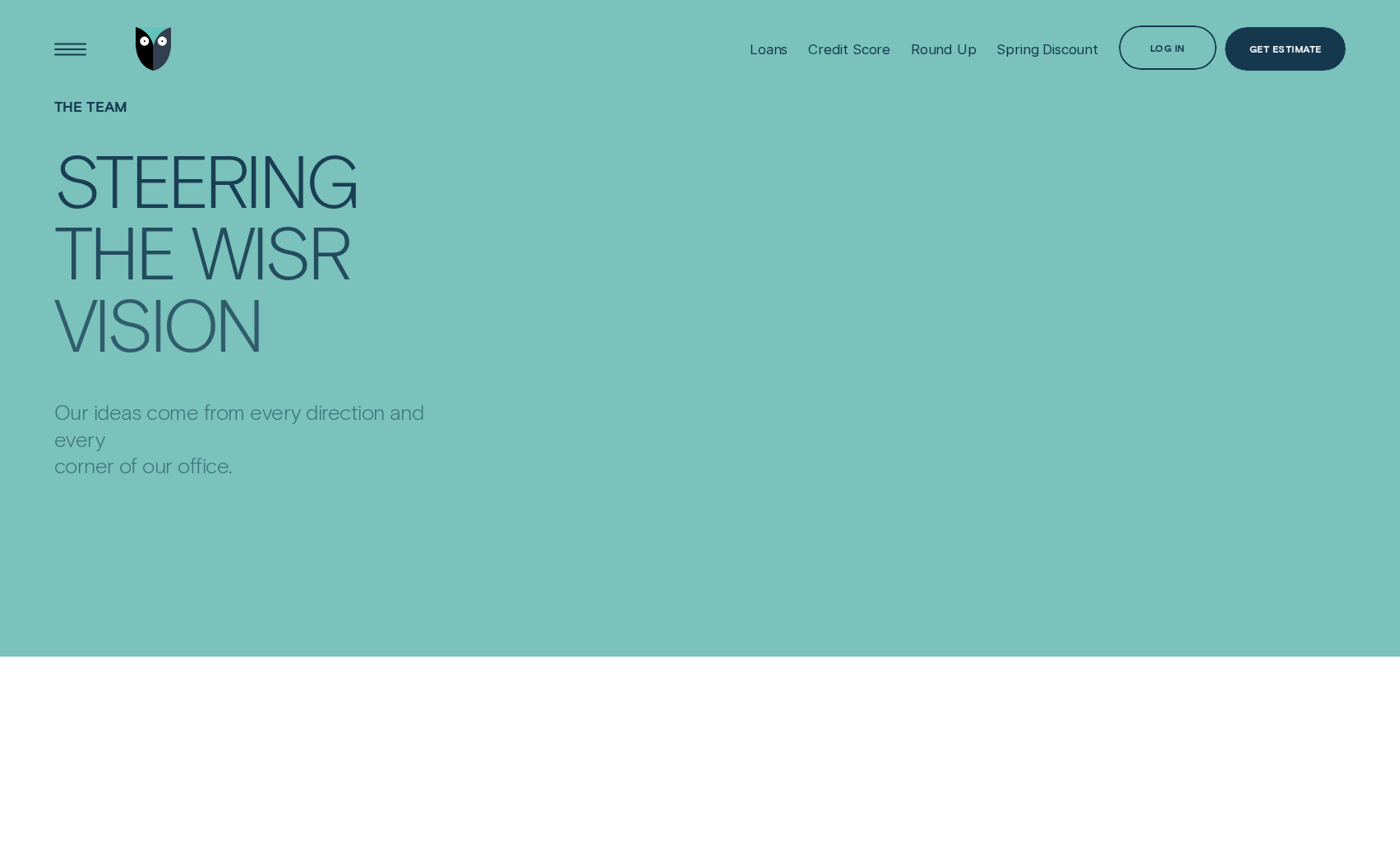 The width and height of the screenshot is (1400, 853). Describe the element at coordinates (207, 178) in the screenshot. I see `div: Steering` at that location.